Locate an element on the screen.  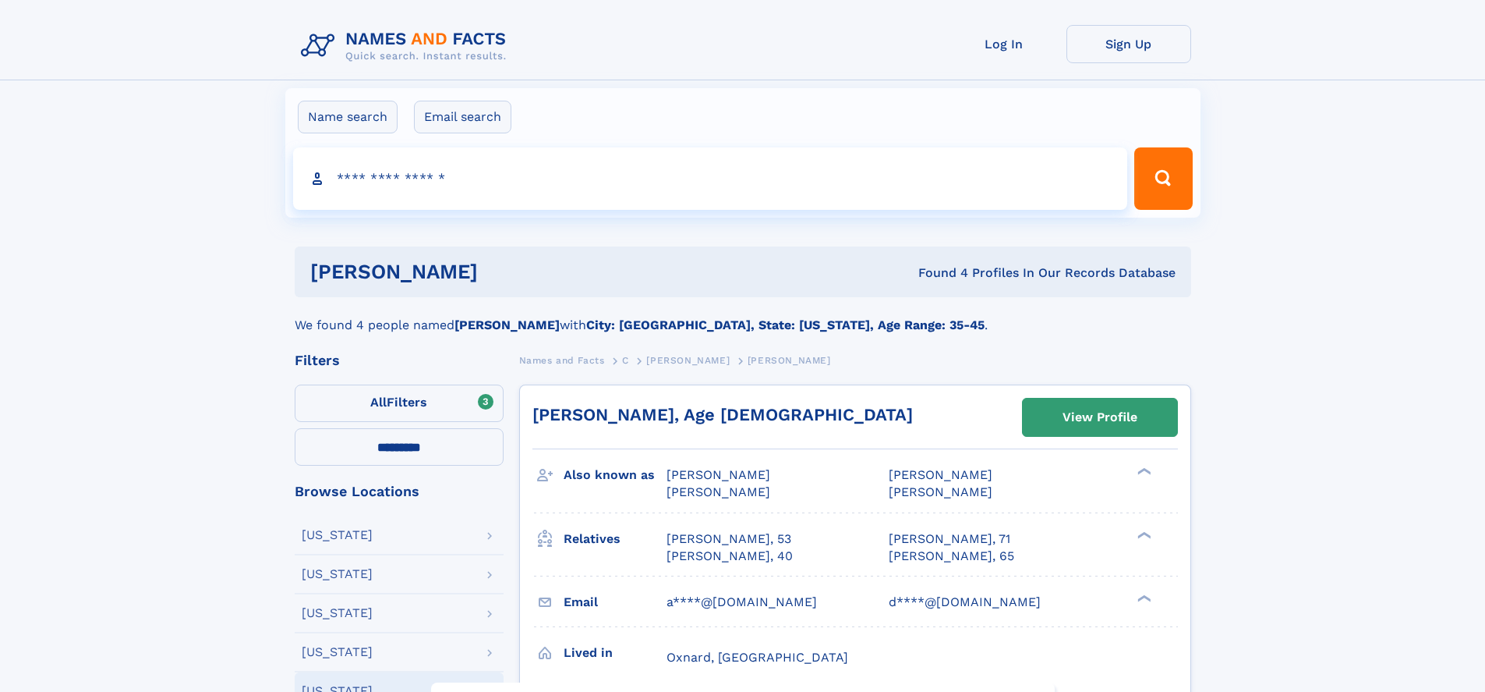
h3: Also known as is located at coordinates (615, 475).